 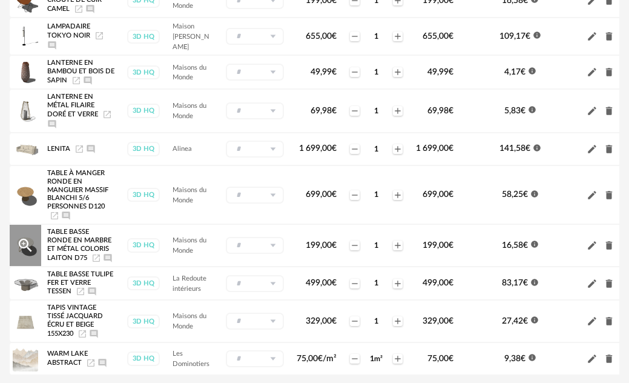 I want to click on span: Table à manger ronde en manguier massif blanchi 5/6 personnes D120, so click(x=78, y=190).